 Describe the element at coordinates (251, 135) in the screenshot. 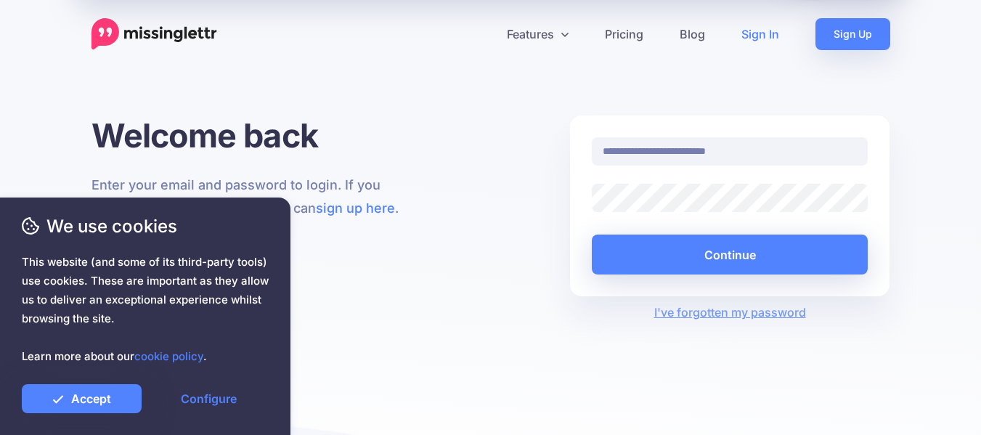

I see `h1: Welcome back` at that location.